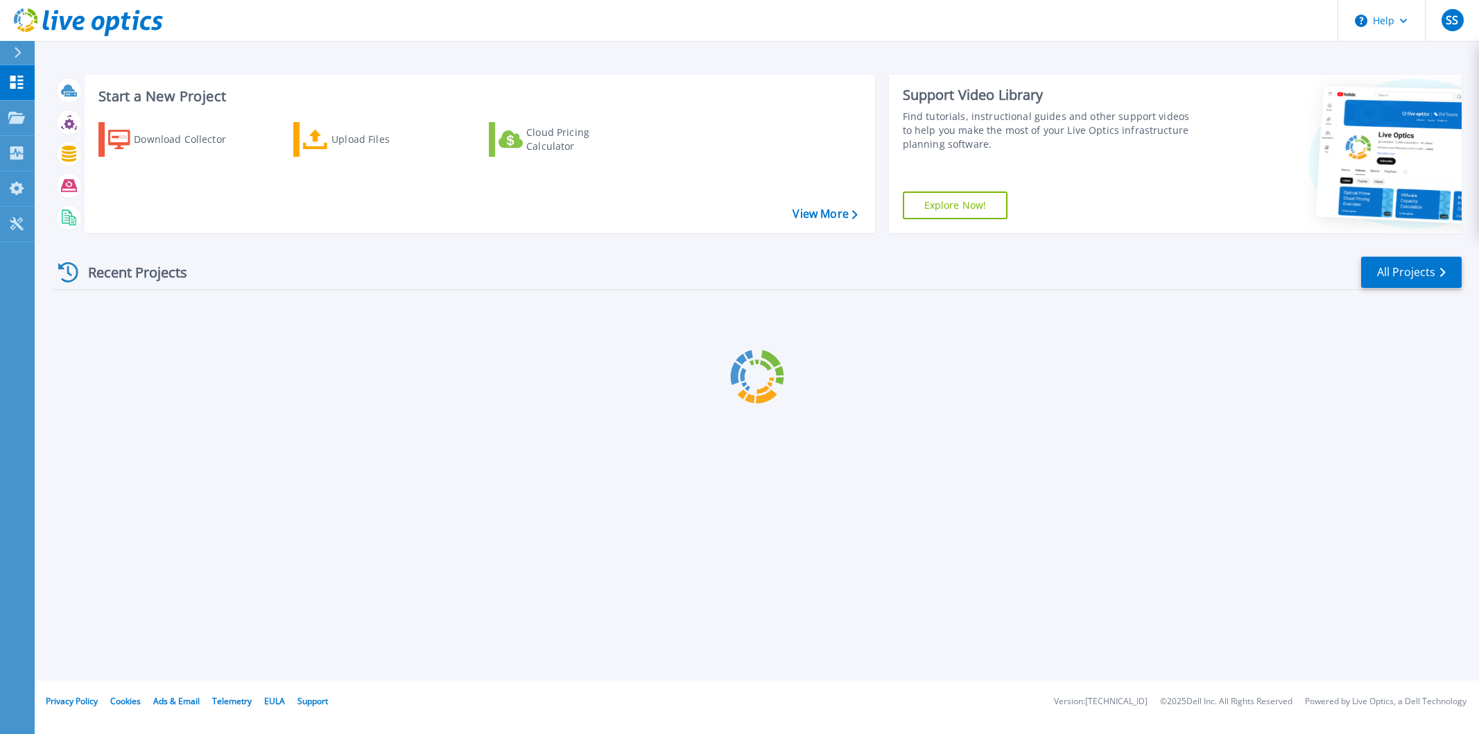  Describe the element at coordinates (175, 139) in the screenshot. I see `a: Download Collector` at that location.